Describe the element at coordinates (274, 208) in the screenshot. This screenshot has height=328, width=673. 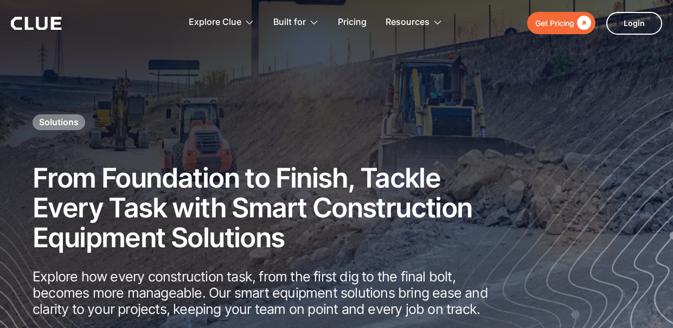
I see `h2: From Foundation to Finish, Tackle Every Task with Smart Construction Equipment Solutions` at that location.